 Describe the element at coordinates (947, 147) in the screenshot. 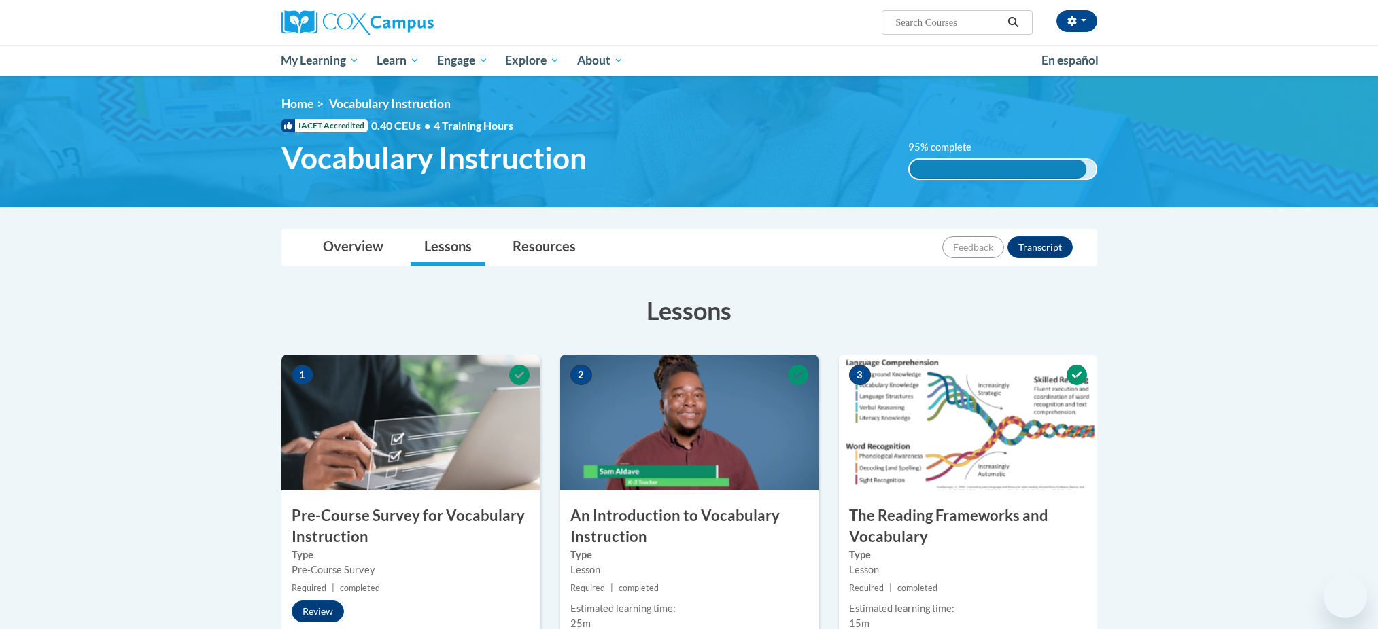

I see `label: 95% complete` at that location.